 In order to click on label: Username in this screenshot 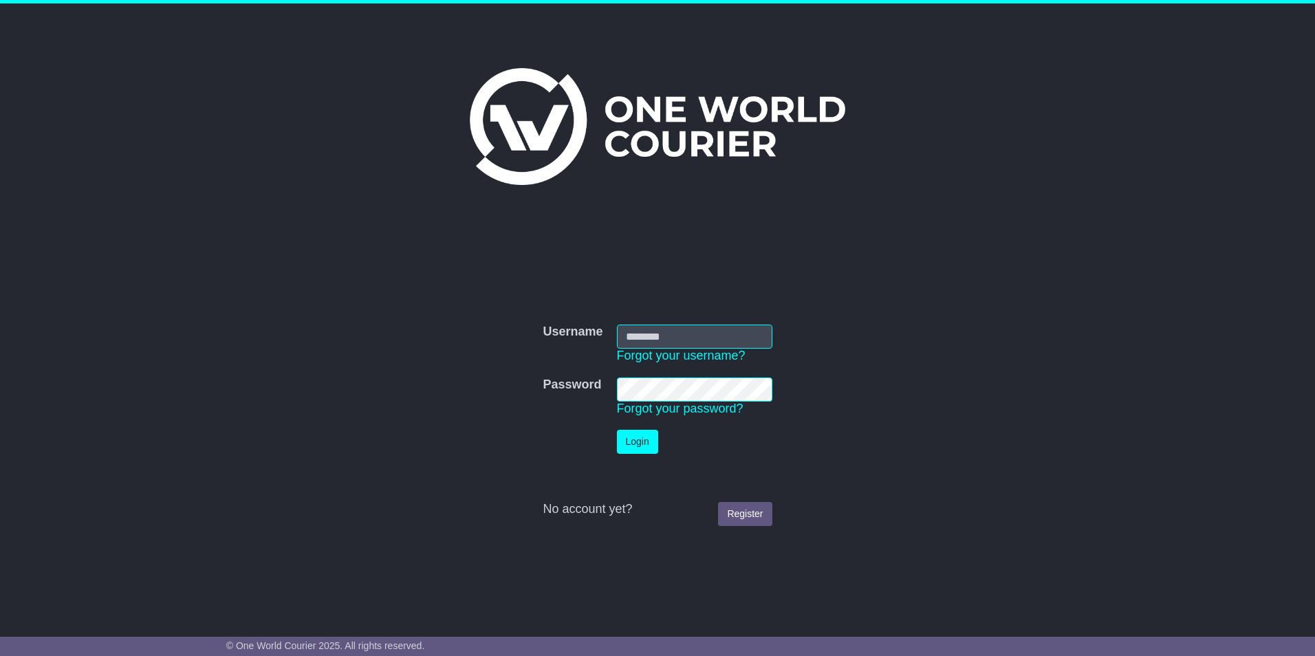, I will do `click(572, 332)`.